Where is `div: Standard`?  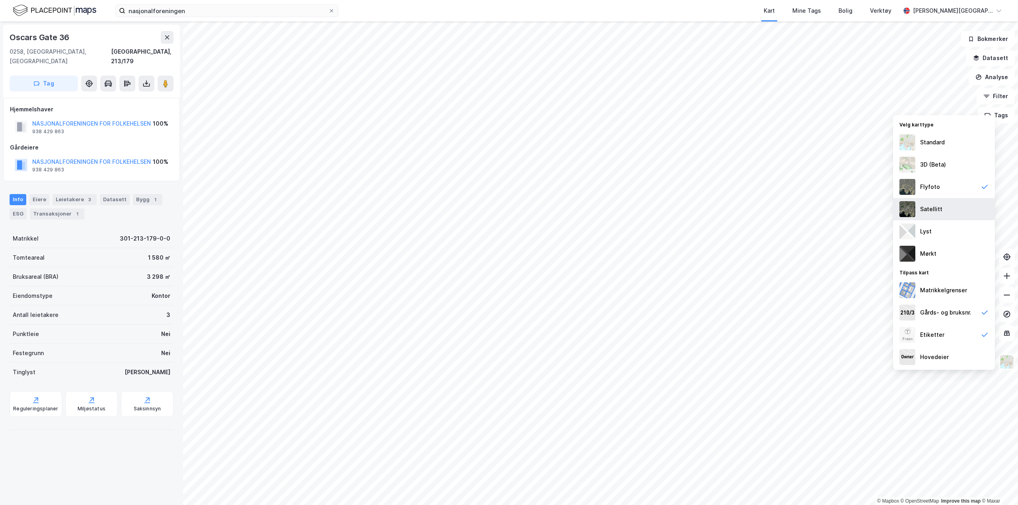 div: Standard is located at coordinates (932, 142).